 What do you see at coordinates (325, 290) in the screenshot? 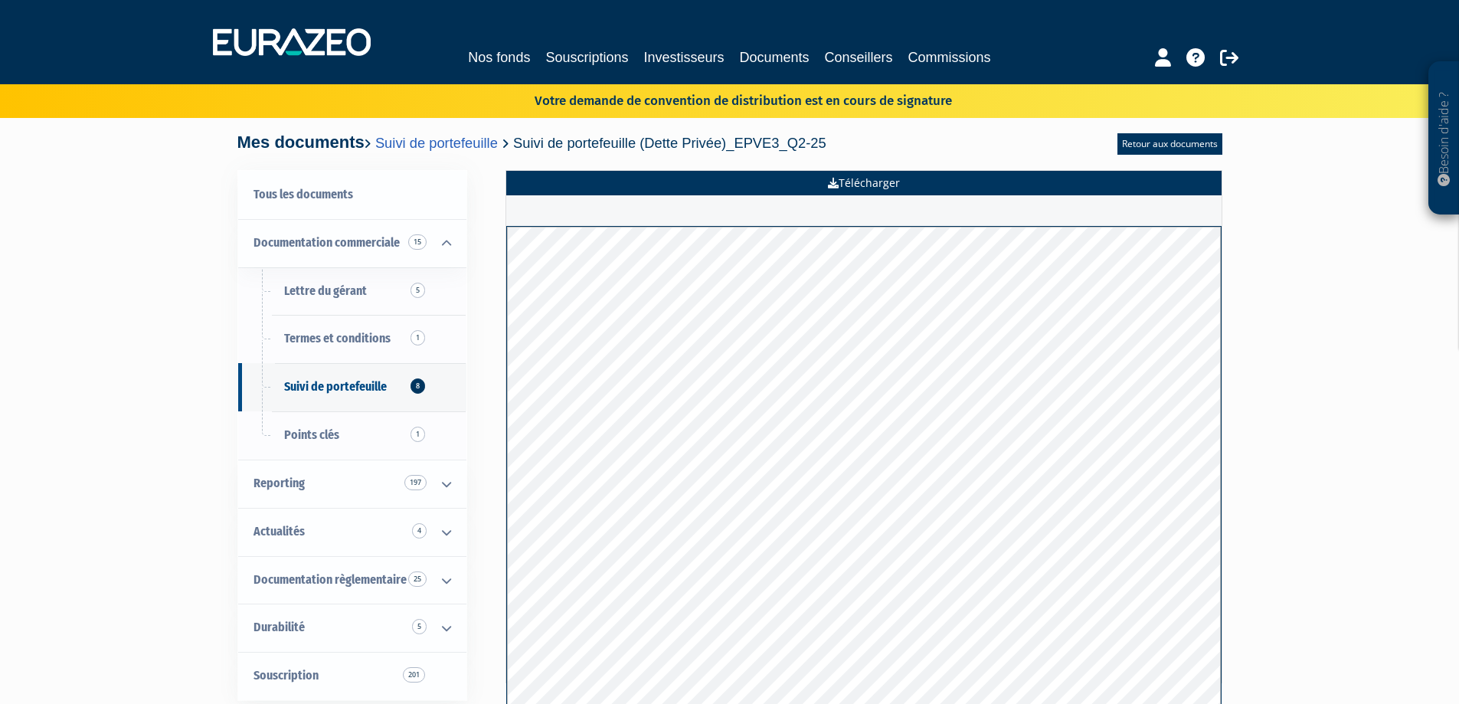
I see `span: Lettre du gérant` at bounding box center [325, 290].